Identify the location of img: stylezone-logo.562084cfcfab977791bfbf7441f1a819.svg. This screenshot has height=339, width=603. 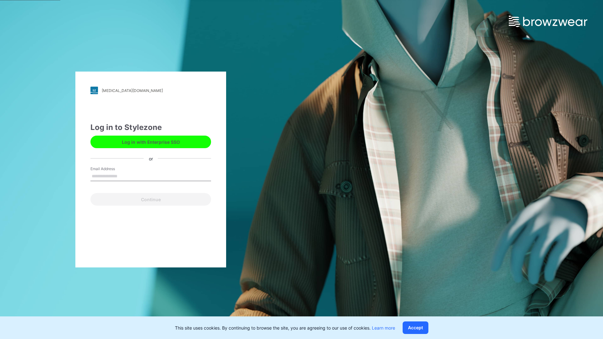
(94, 90).